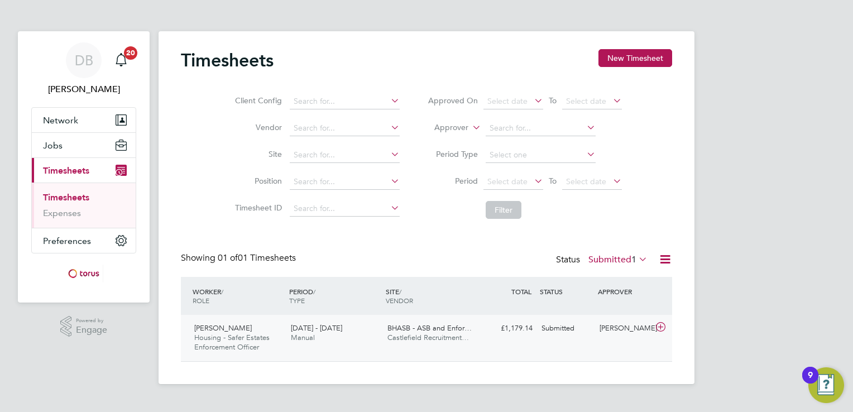 Image resolution: width=853 pixels, height=412 pixels. Describe the element at coordinates (431, 296) in the screenshot. I see `div: SITE` at that location.